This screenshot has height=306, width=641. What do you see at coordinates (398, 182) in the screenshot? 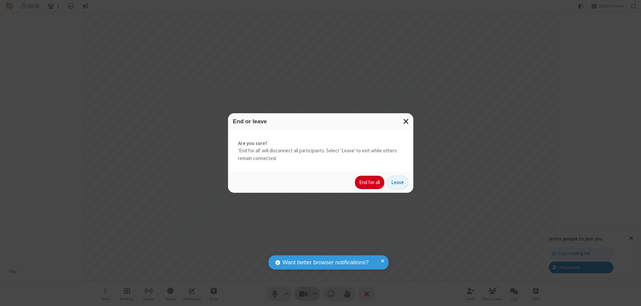
I see `button: Leave` at bounding box center [398, 182].